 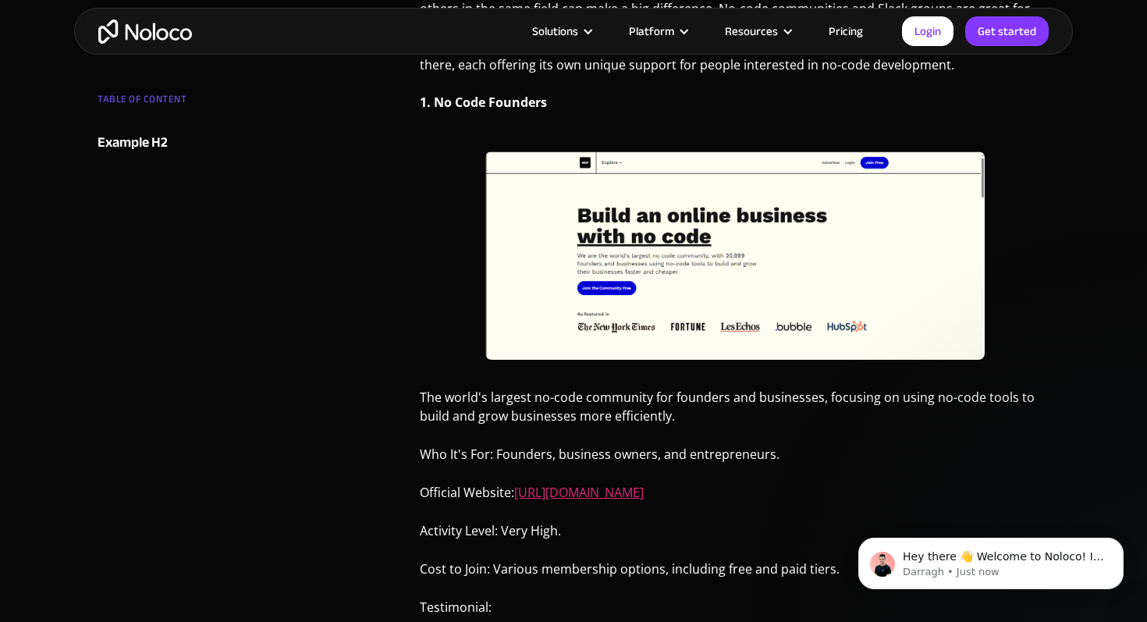 I want to click on a: Get started, so click(x=1007, y=31).